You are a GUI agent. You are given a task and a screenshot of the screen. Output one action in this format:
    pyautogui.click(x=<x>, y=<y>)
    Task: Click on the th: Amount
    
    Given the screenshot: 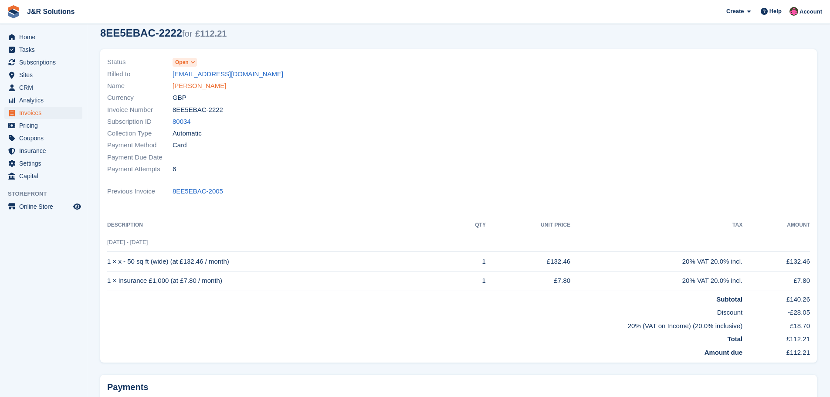 What is the action you would take?
    pyautogui.click(x=776, y=225)
    